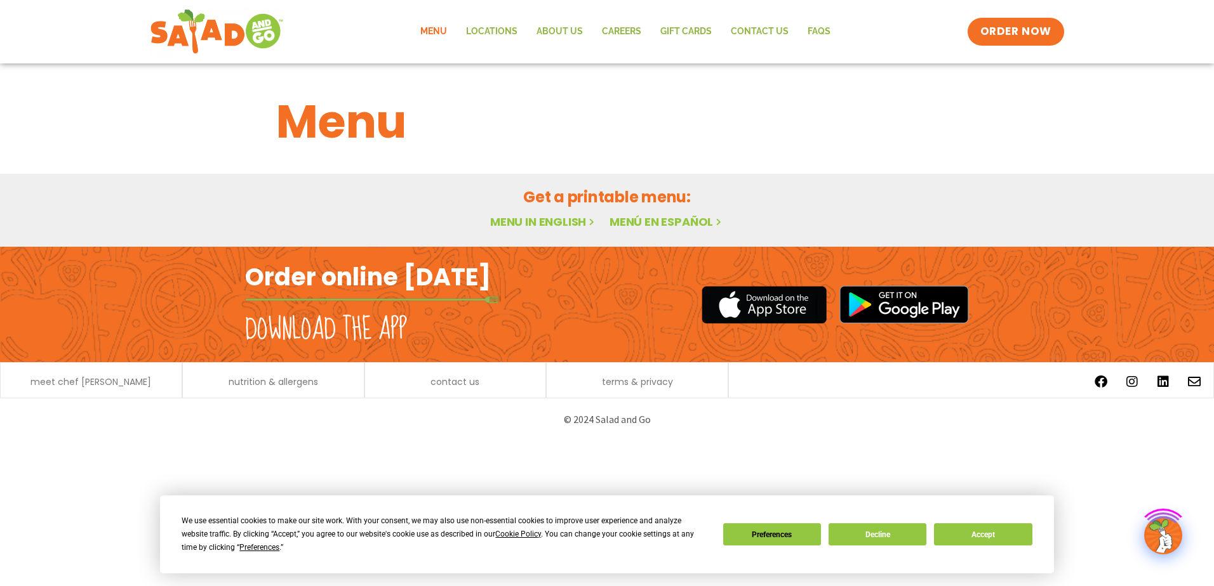 The width and height of the screenshot is (1214, 586). I want to click on span: Cookie Policy, so click(518, 534).